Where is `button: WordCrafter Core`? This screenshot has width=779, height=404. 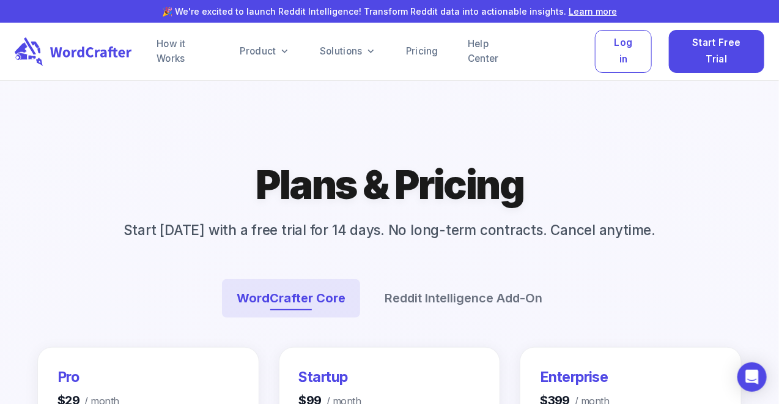
button: WordCrafter Core is located at coordinates (291, 298).